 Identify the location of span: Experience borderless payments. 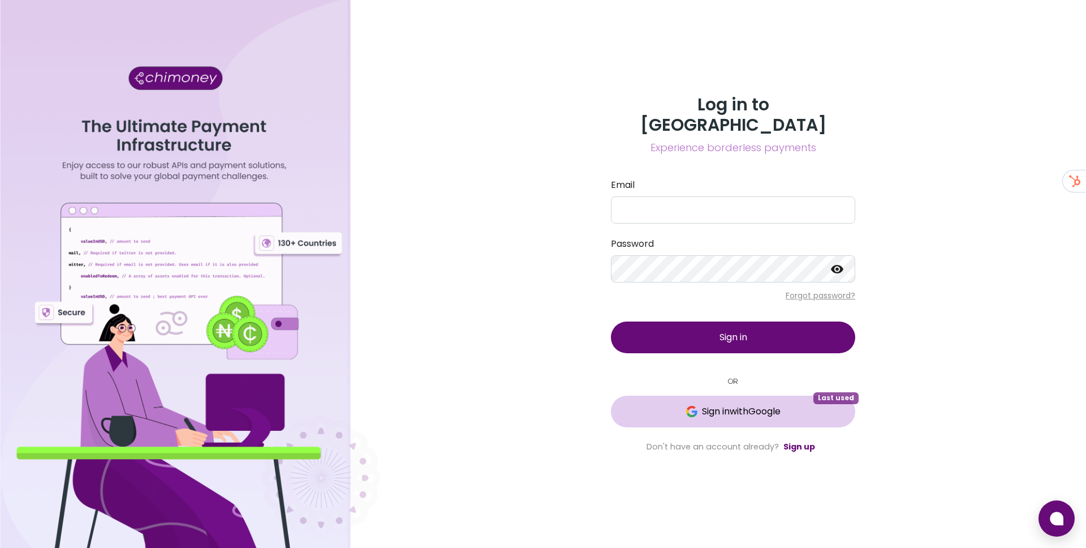
(733, 148).